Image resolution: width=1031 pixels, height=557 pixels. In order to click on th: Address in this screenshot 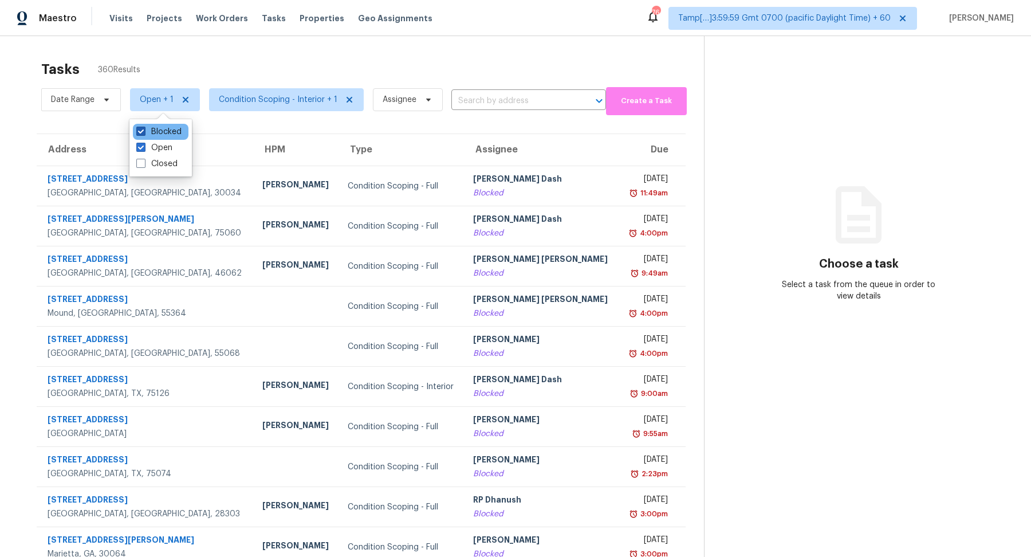, I will do `click(145, 150)`.